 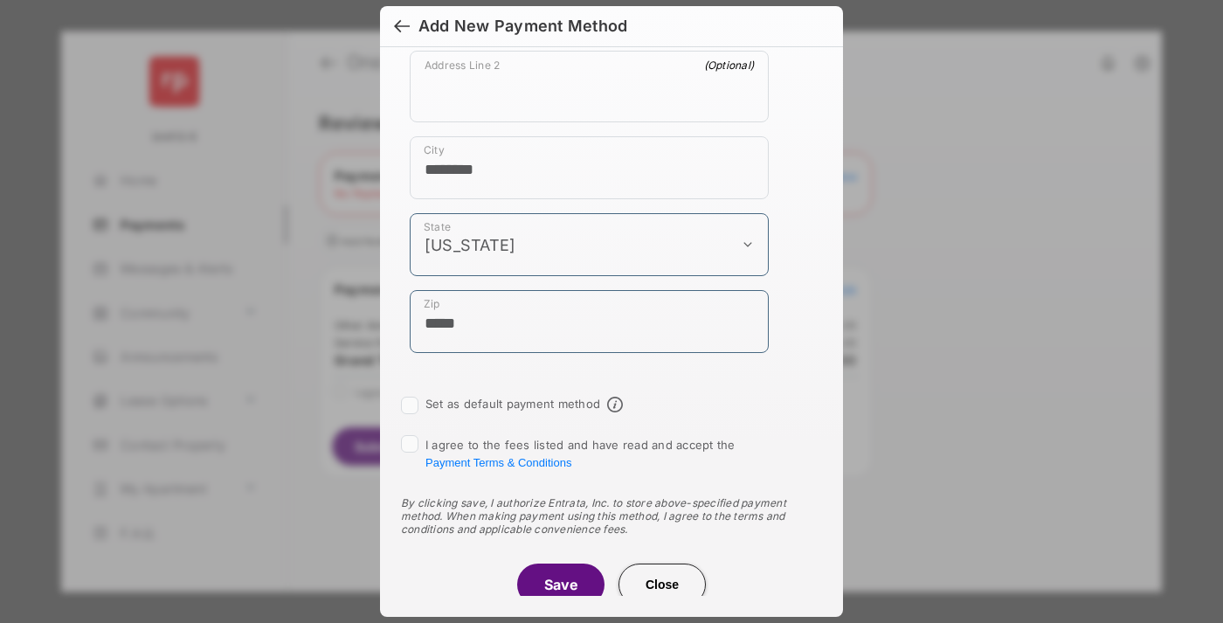 I want to click on div: payment_method_screening[postal_addresses][addressLine2], so click(x=589, y=86).